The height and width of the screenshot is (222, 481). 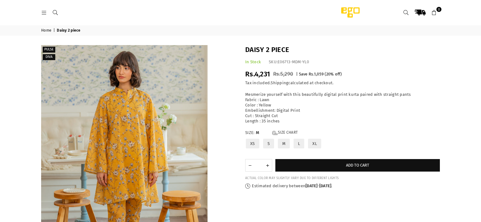 I want to click on span: 20, so click(x=328, y=74).